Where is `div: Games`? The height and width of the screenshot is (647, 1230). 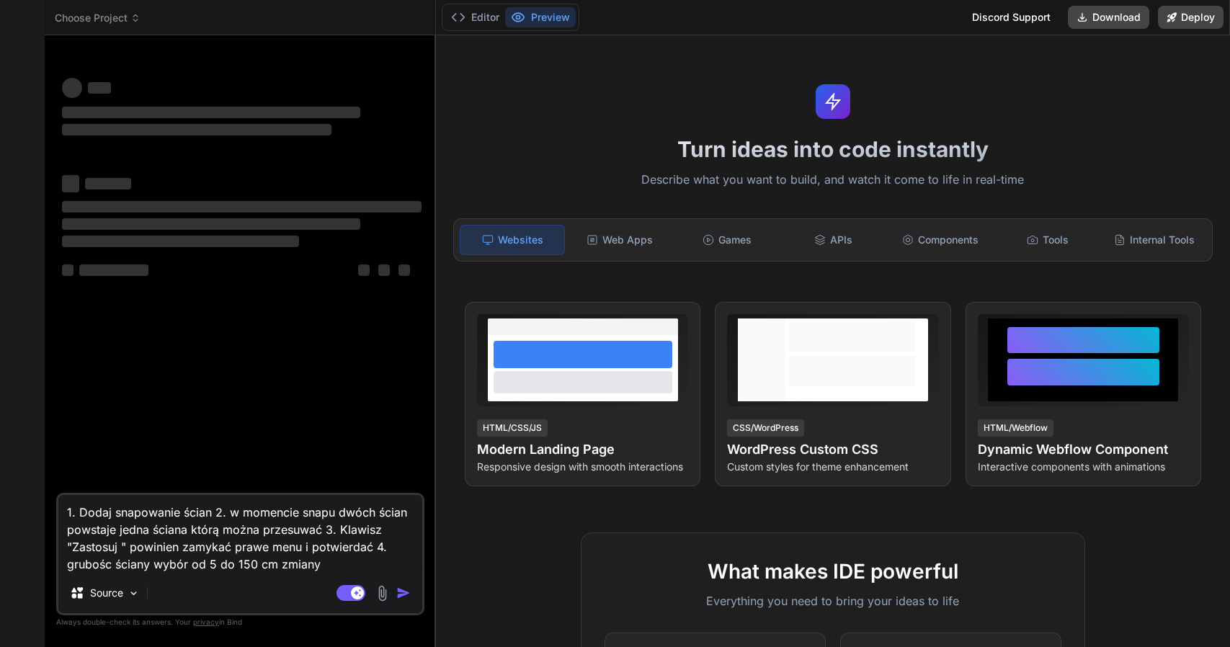
div: Games is located at coordinates (727, 240).